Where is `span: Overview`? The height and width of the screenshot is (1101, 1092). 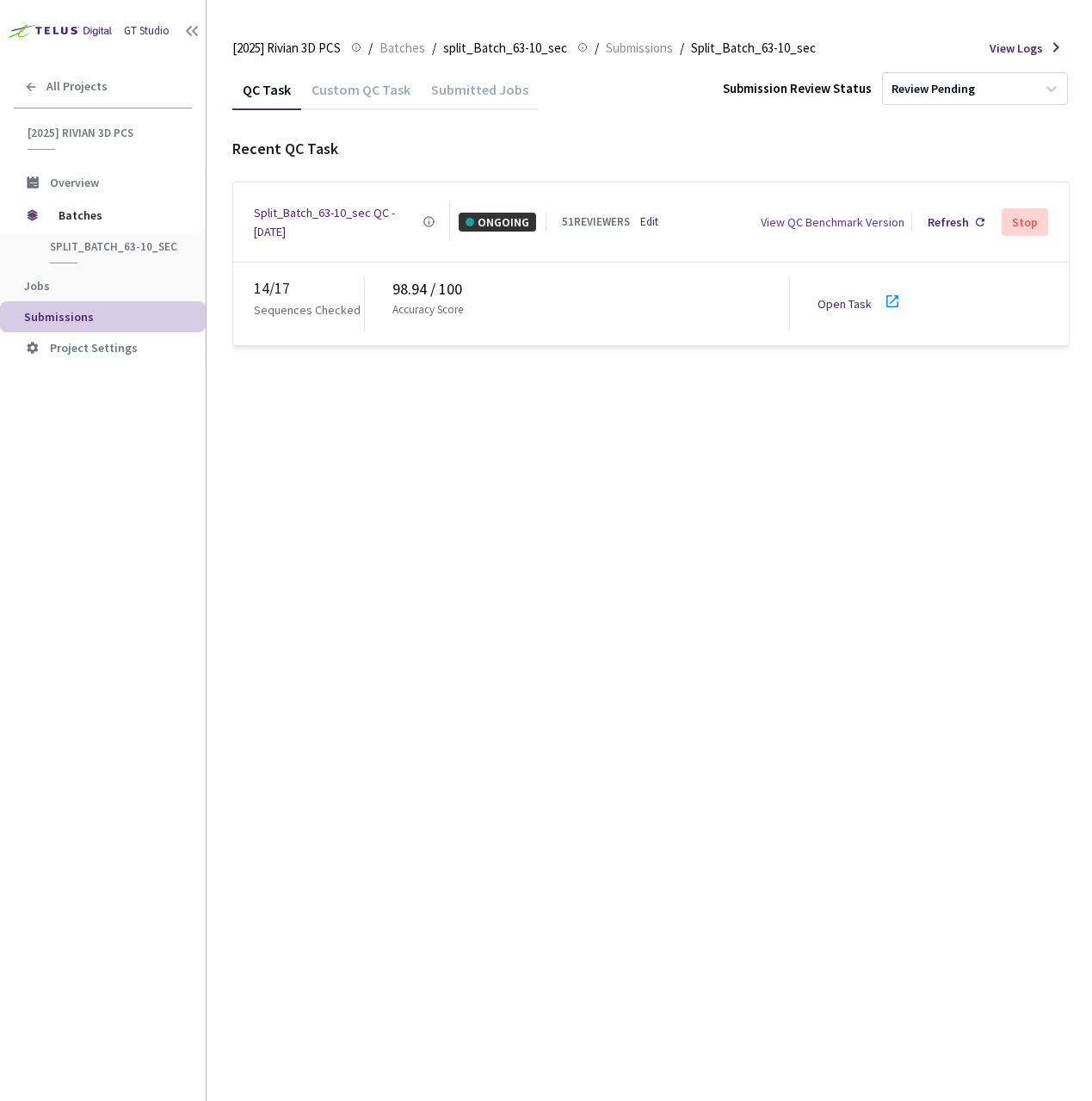 span: Overview is located at coordinates (74, 183).